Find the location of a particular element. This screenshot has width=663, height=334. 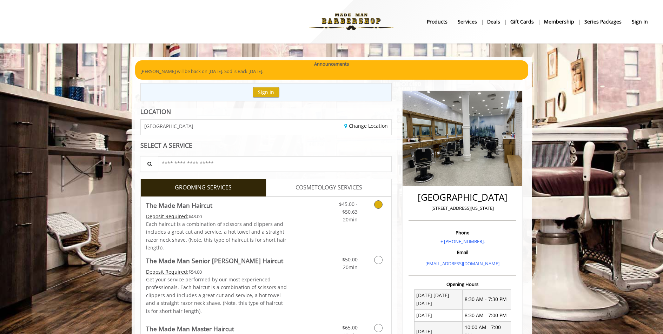

b: Services is located at coordinates (467, 22).